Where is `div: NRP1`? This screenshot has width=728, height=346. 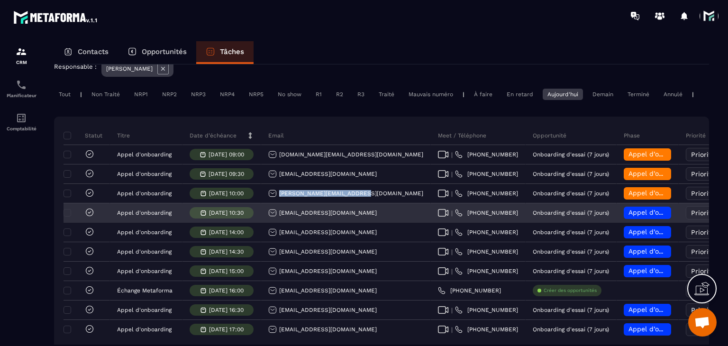
div: NRP1 is located at coordinates (141, 94).